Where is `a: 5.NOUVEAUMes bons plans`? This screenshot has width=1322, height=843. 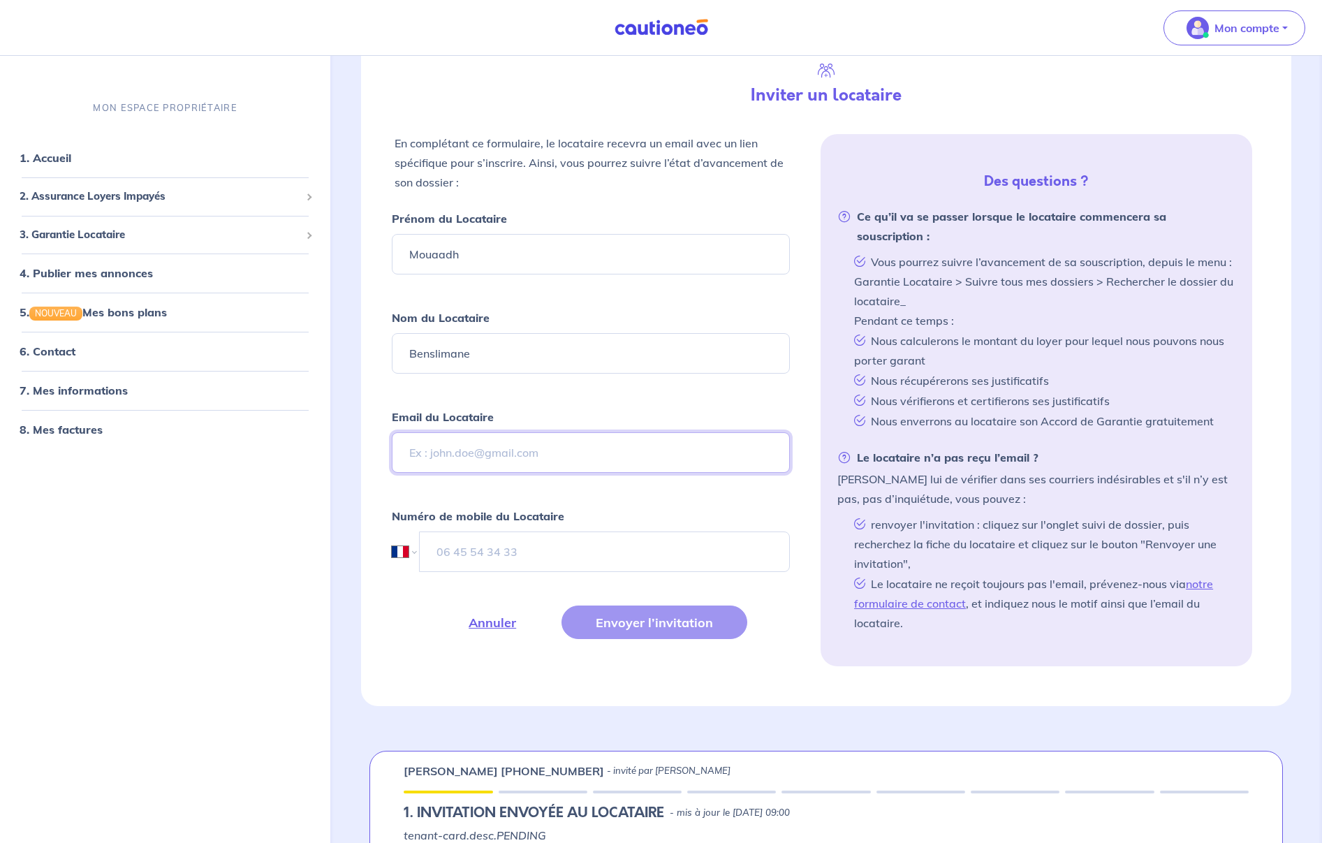
a: 5.NOUVEAUMes bons plans is located at coordinates (93, 312).